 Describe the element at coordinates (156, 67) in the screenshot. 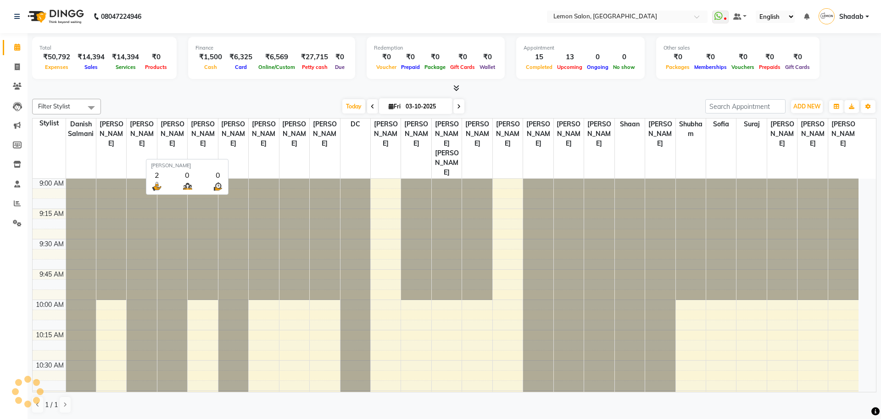

I see `span: Products` at that location.